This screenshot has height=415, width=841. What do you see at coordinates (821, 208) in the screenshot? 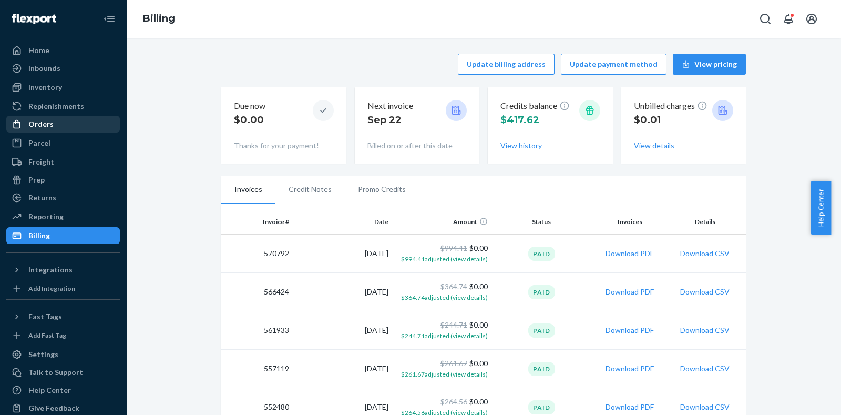
I see `button: Help Center` at bounding box center [821, 208].